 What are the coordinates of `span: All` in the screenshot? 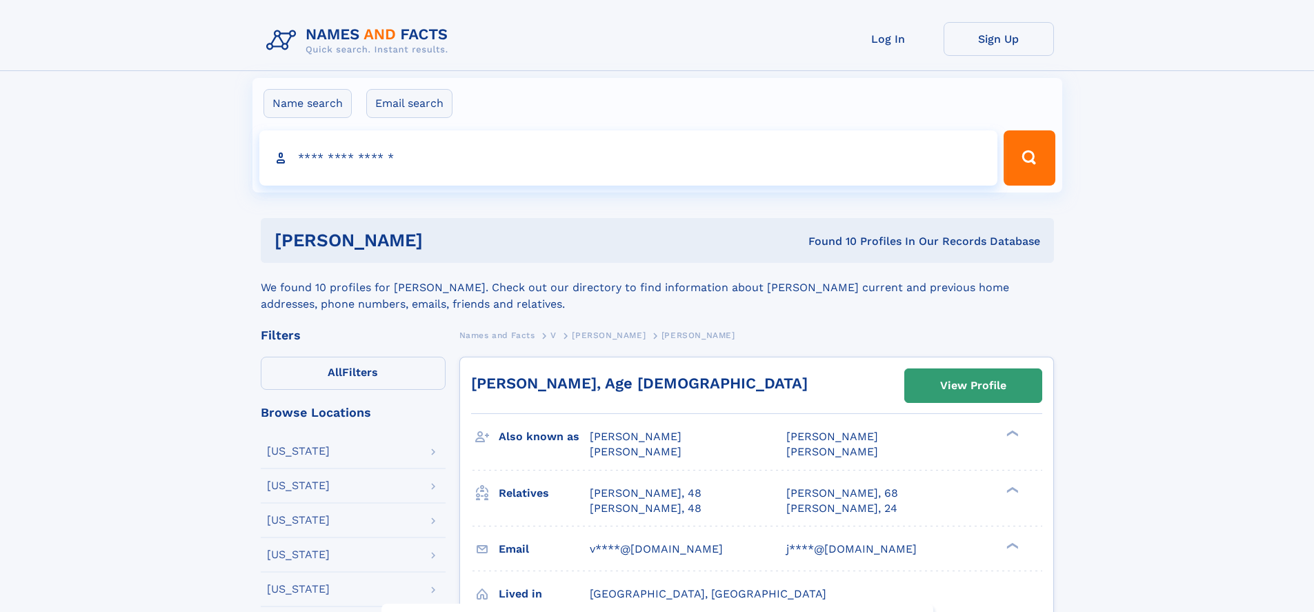 It's located at (335, 372).